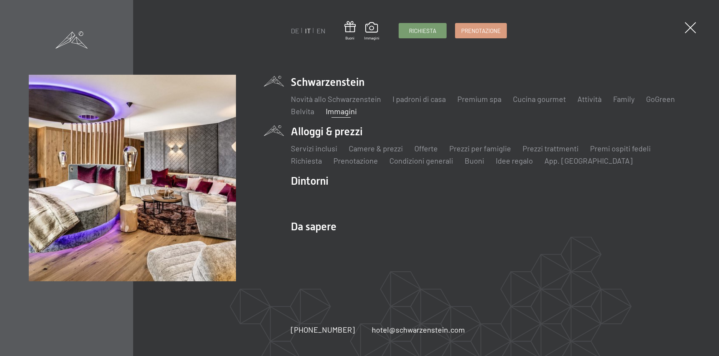 This screenshot has width=719, height=356. Describe the element at coordinates (624, 99) in the screenshot. I see `a: Family` at that location.